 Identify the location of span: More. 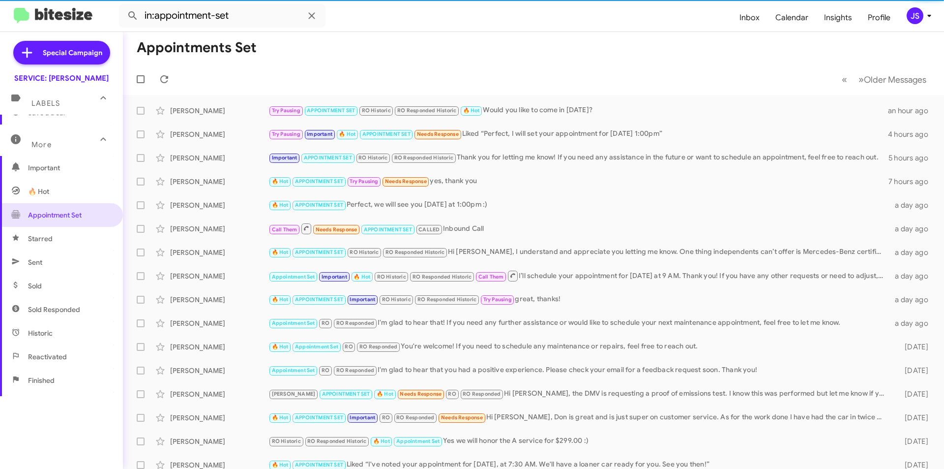
(41, 145).